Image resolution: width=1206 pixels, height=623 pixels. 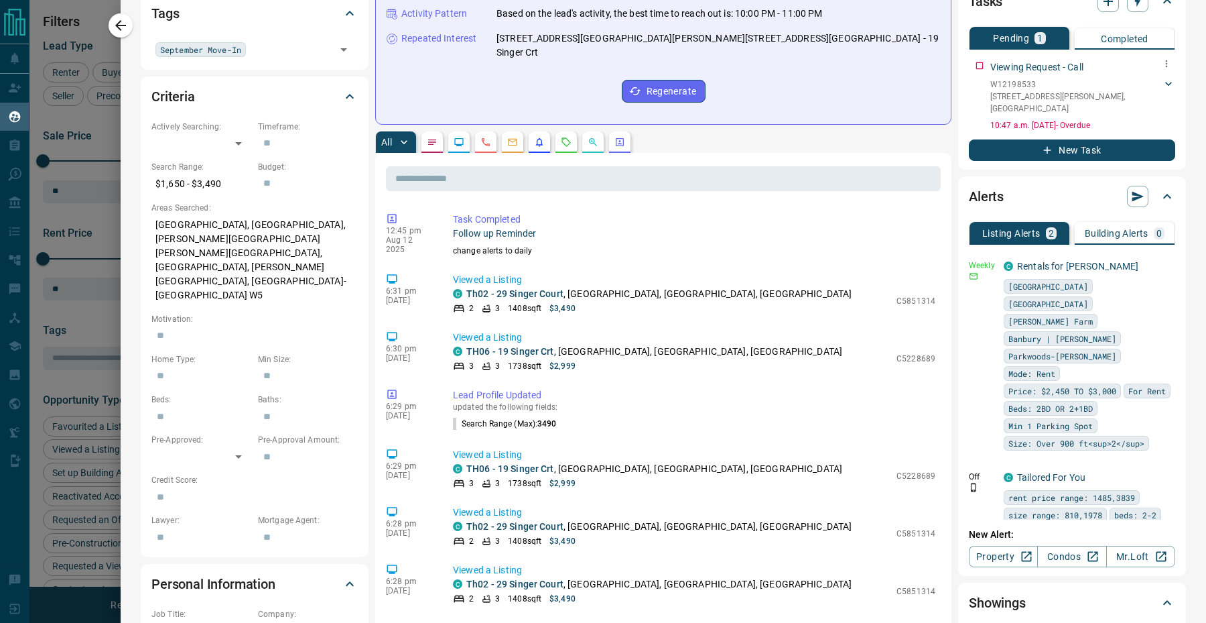 What do you see at coordinates (201, 399) in the screenshot?
I see `p: Beds:` at bounding box center [201, 399].